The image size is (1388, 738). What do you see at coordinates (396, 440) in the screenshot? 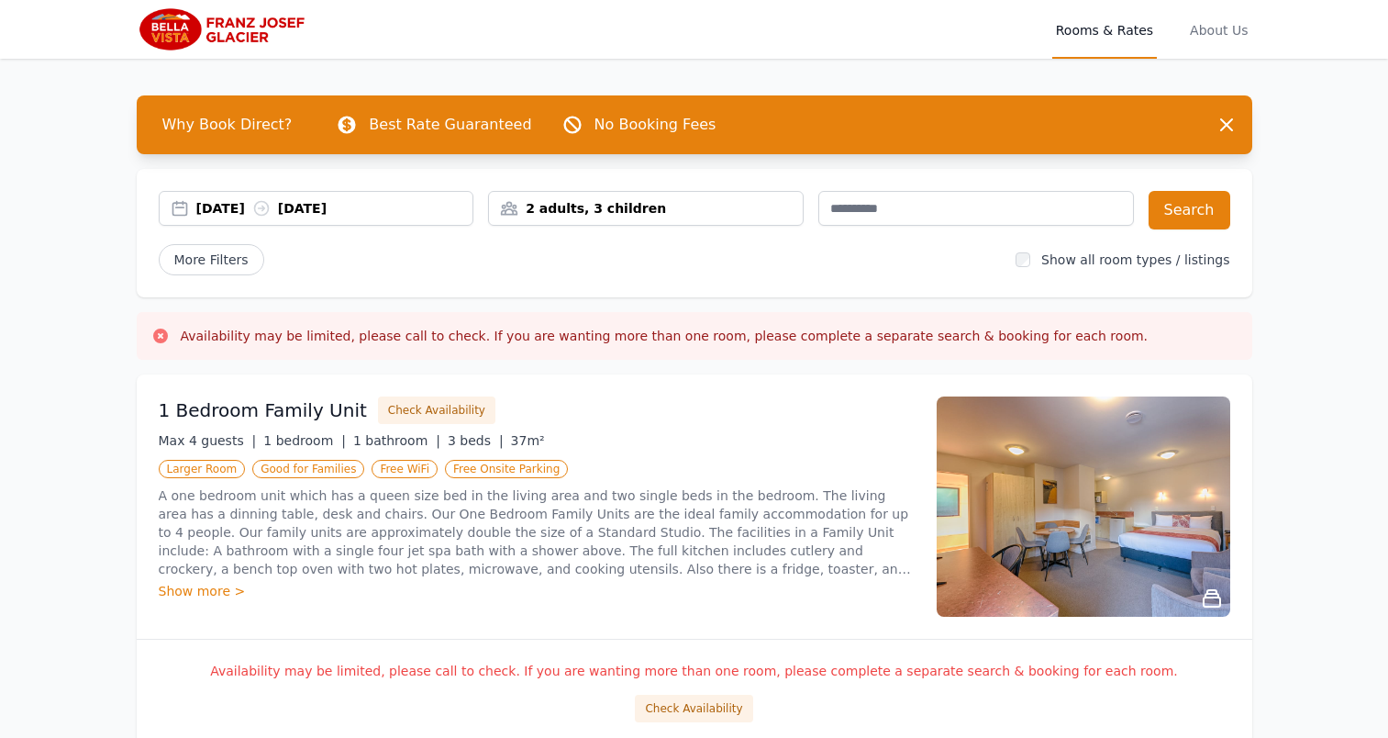
I see `span: 1 bathroom |` at bounding box center [396, 440].